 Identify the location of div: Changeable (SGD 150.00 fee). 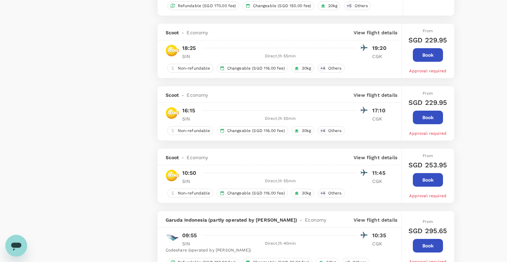
(279, 6).